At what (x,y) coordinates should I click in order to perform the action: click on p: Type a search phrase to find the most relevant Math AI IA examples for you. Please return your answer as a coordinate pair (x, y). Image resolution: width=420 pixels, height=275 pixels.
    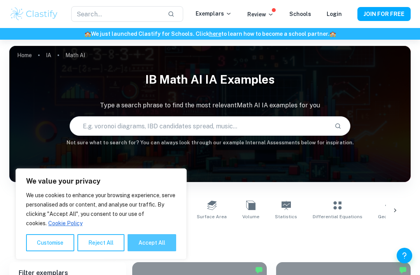
    Looking at the image, I should click on (210, 105).